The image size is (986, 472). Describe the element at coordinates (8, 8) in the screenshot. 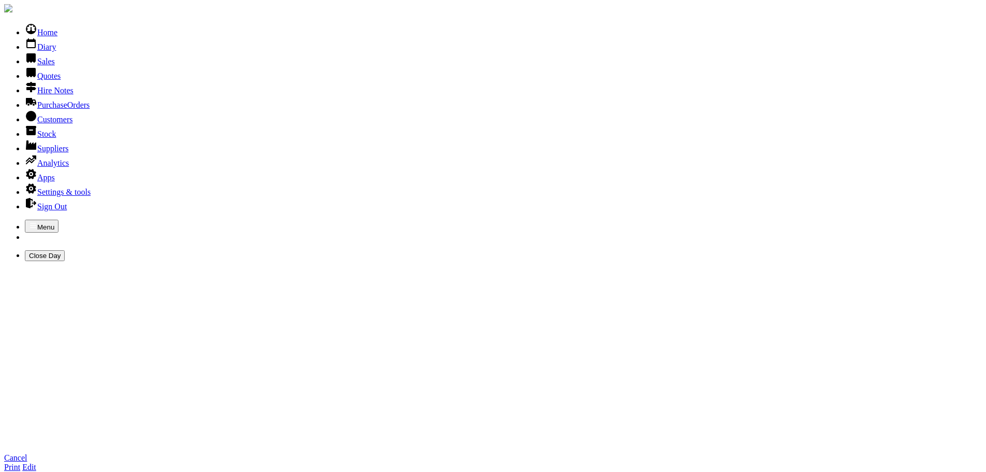

I see `img: companylogo.jpg` at that location.